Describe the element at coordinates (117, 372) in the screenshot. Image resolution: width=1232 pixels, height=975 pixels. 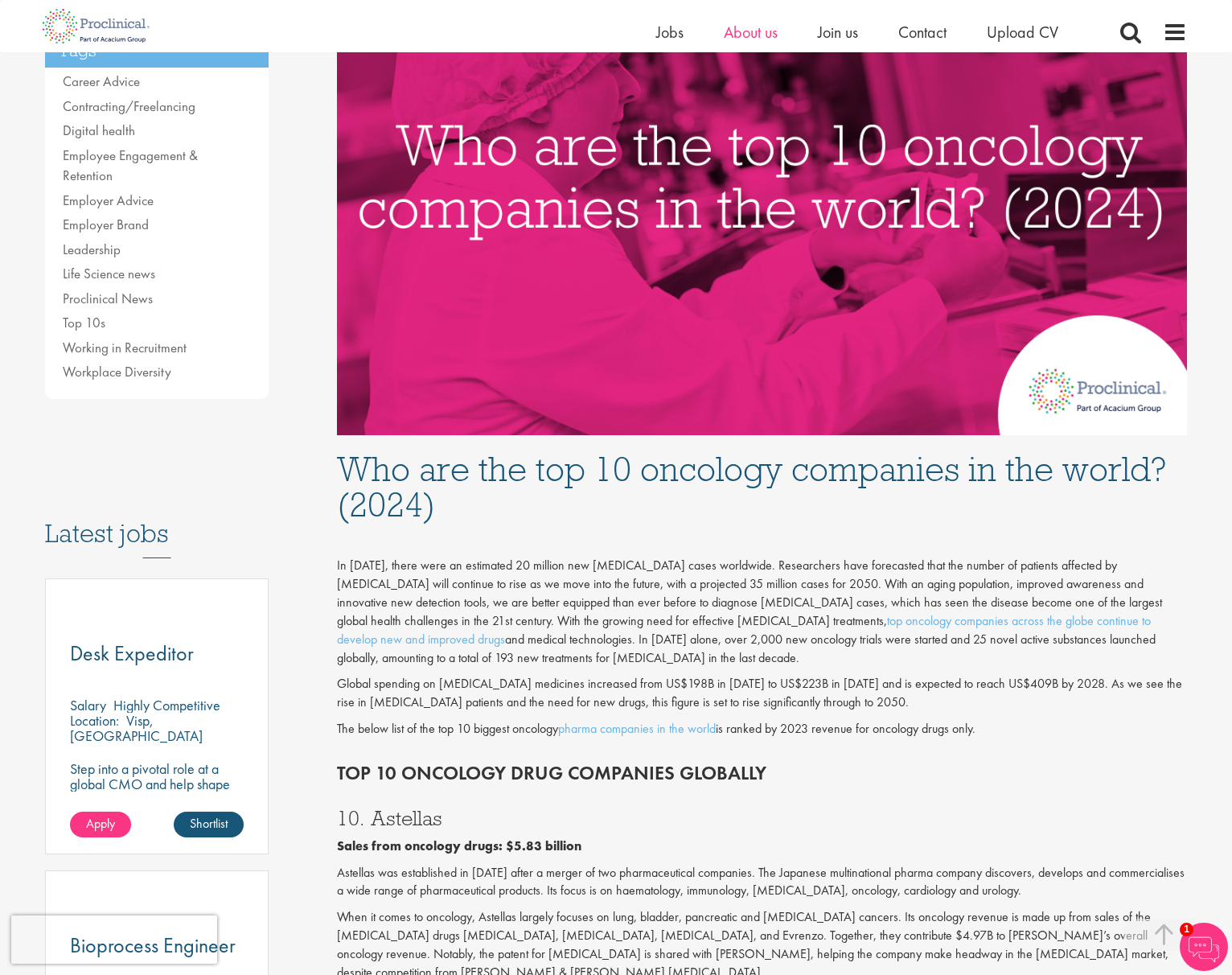
I see `a: Workplace Diversity` at that location.